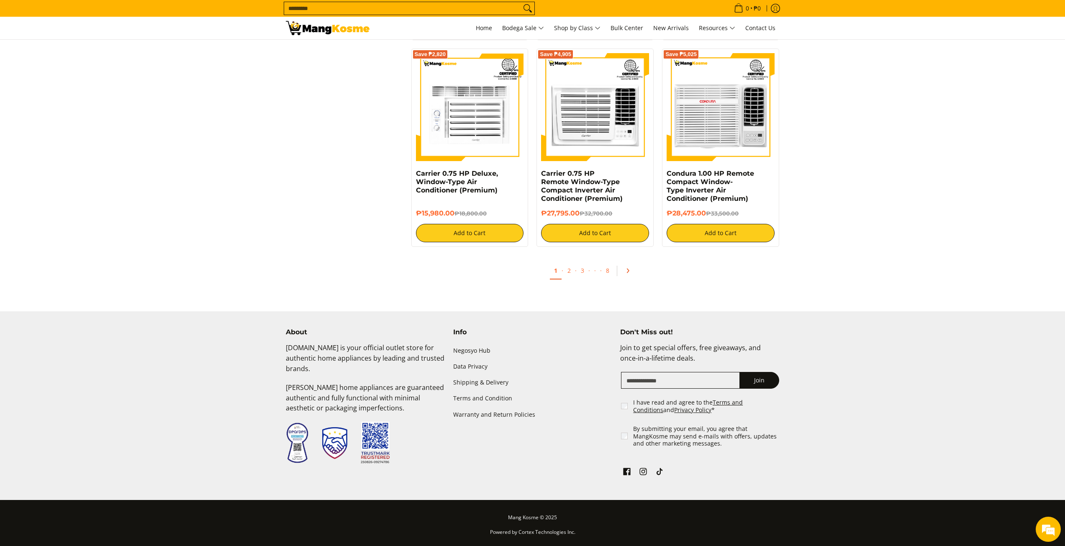 The image size is (1065, 546). What do you see at coordinates (430, 54) in the screenshot?
I see `span: Save ₱2,820` at bounding box center [430, 54].